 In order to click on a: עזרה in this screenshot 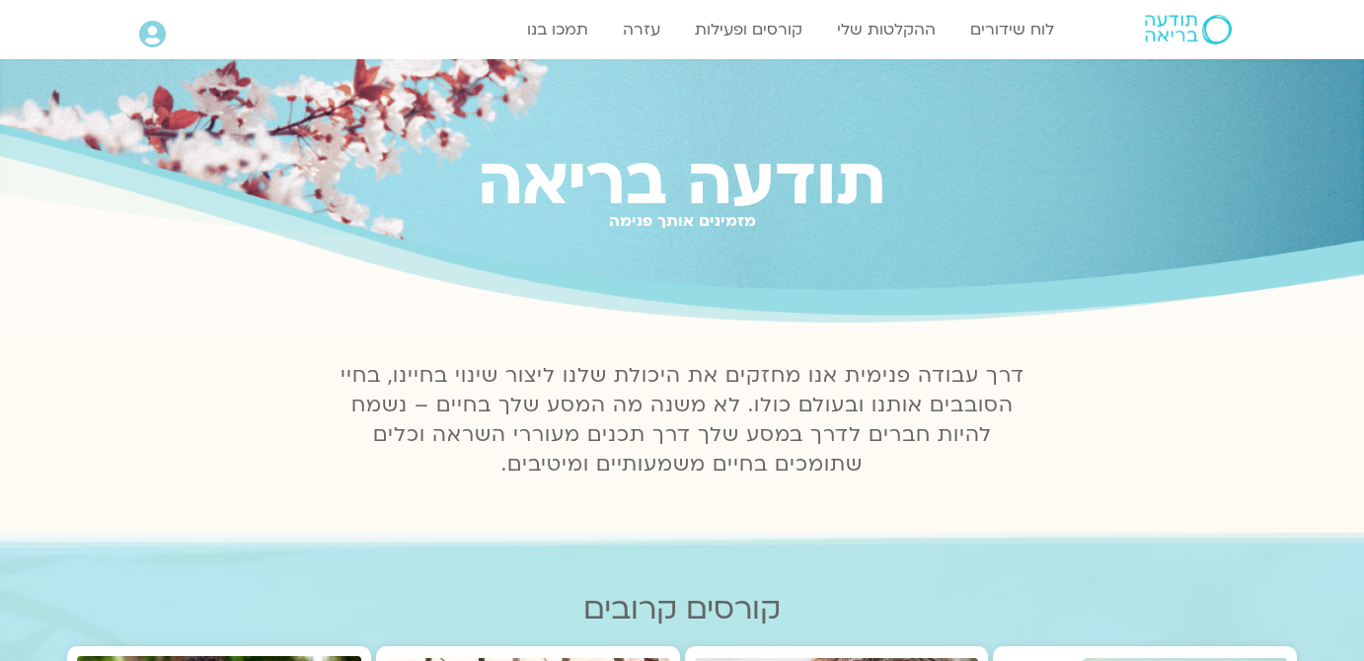, I will do `click(641, 30)`.